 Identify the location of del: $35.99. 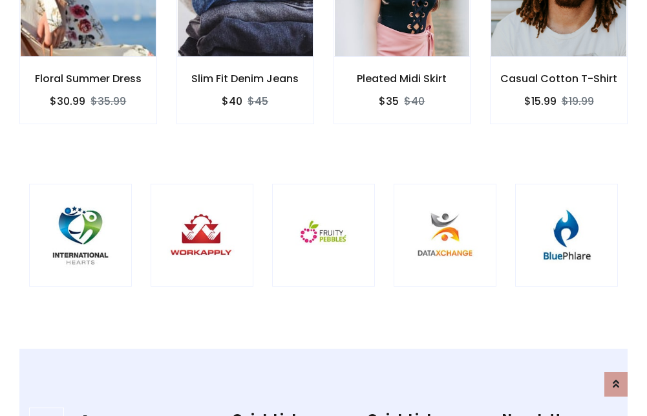
(108, 101).